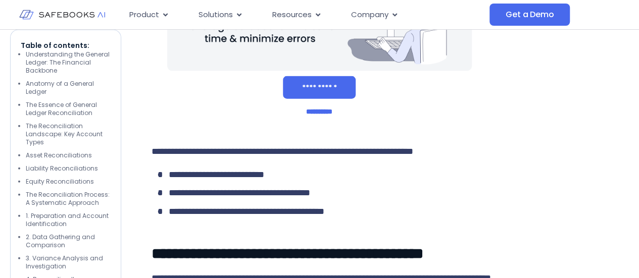 This screenshot has width=639, height=278. I want to click on span: Resources, so click(292, 15).